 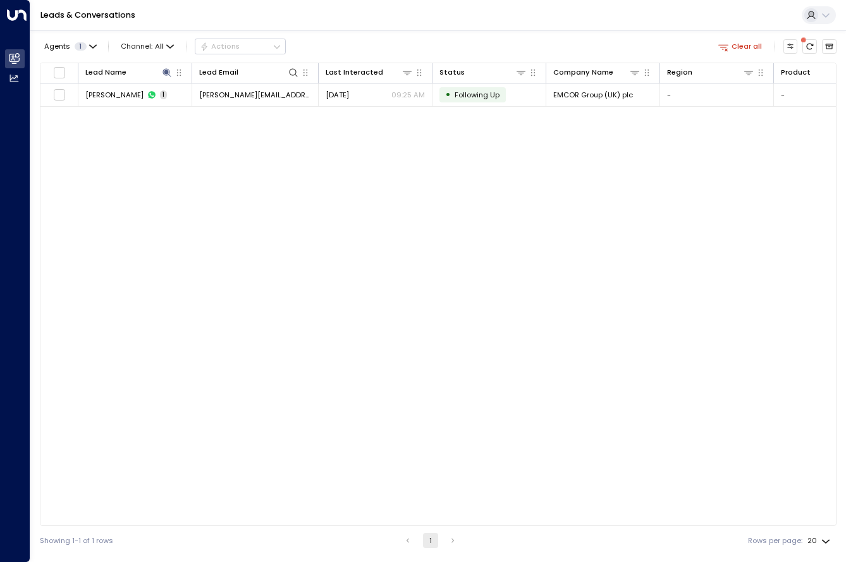 I want to click on button: Clear all, so click(x=740, y=46).